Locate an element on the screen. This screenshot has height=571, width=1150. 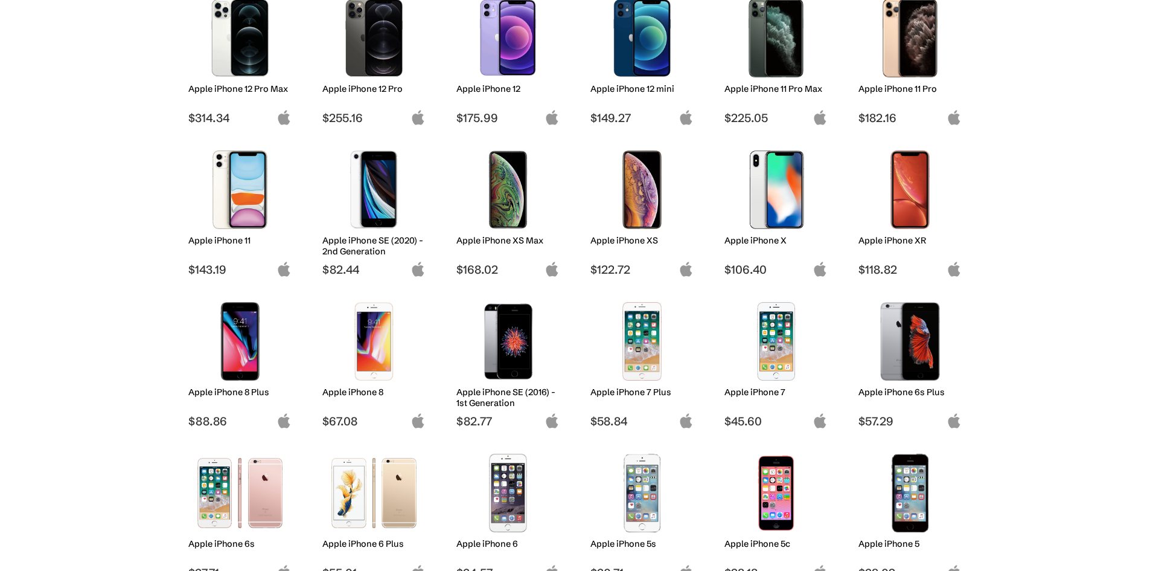
img: iPhone SE 1st Gen is located at coordinates (508, 341).